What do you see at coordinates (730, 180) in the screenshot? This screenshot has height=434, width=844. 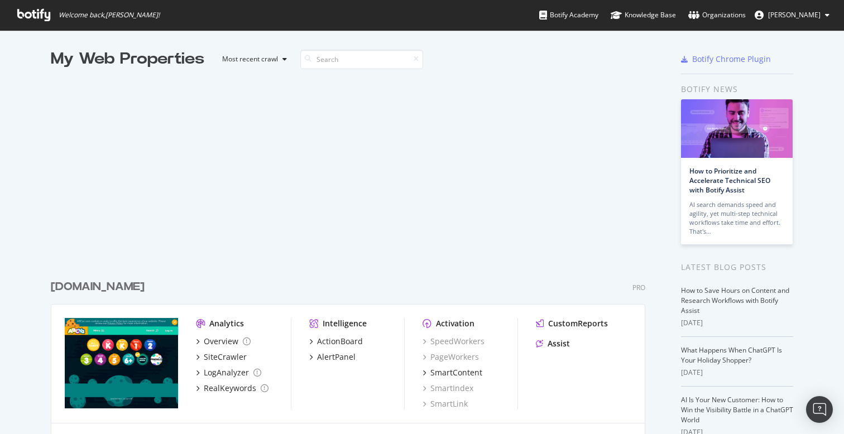 I see `a: How to Prioritize and Accelerate Technical SEO with Botify Assist` at bounding box center [730, 180].